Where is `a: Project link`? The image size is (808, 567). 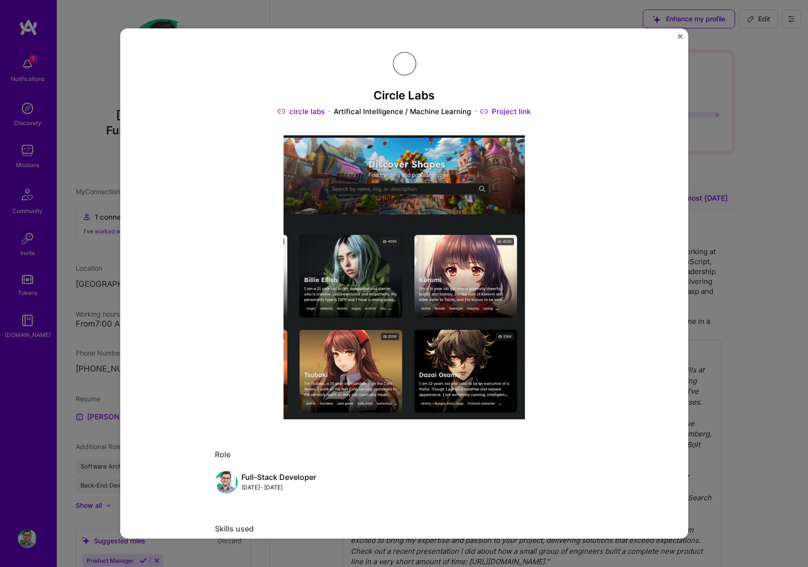 a: Project link is located at coordinates (505, 111).